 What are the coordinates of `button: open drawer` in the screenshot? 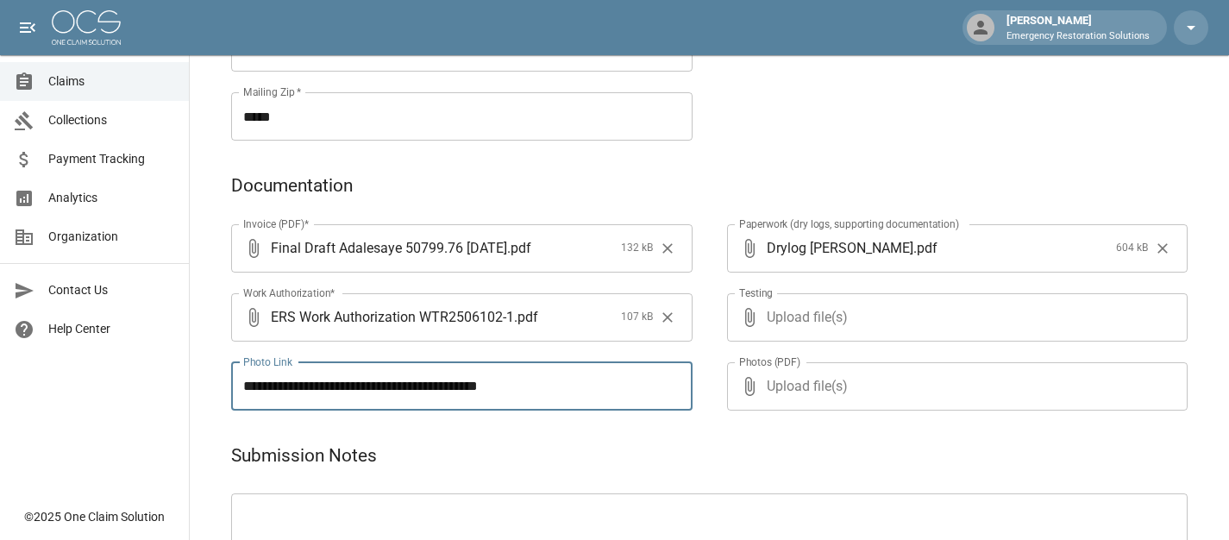 It's located at (28, 28).